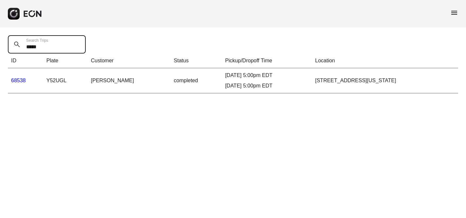  Describe the element at coordinates (37, 41) in the screenshot. I see `label: Search Trips` at that location.